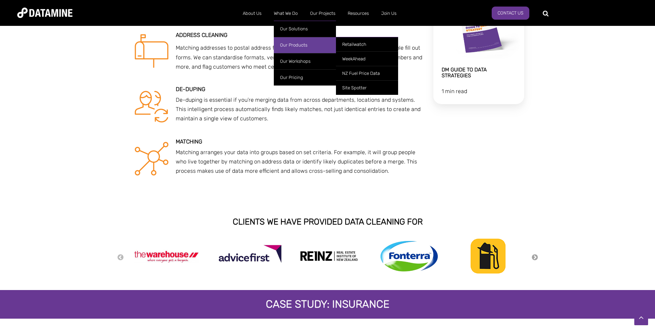  I want to click on img: Collaboration, so click(152, 107).